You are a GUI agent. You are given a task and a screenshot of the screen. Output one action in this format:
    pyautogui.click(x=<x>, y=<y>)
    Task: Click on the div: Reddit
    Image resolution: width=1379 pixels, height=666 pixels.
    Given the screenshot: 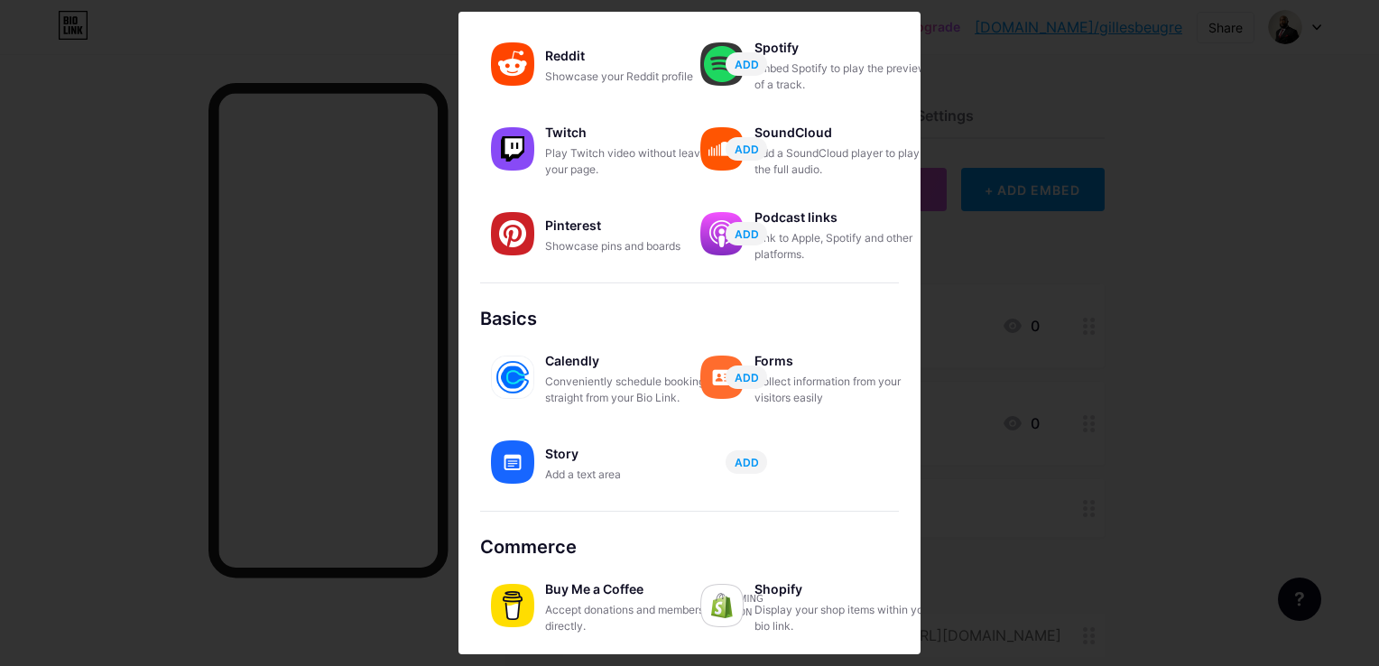 What is the action you would take?
    pyautogui.click(x=635, y=56)
    